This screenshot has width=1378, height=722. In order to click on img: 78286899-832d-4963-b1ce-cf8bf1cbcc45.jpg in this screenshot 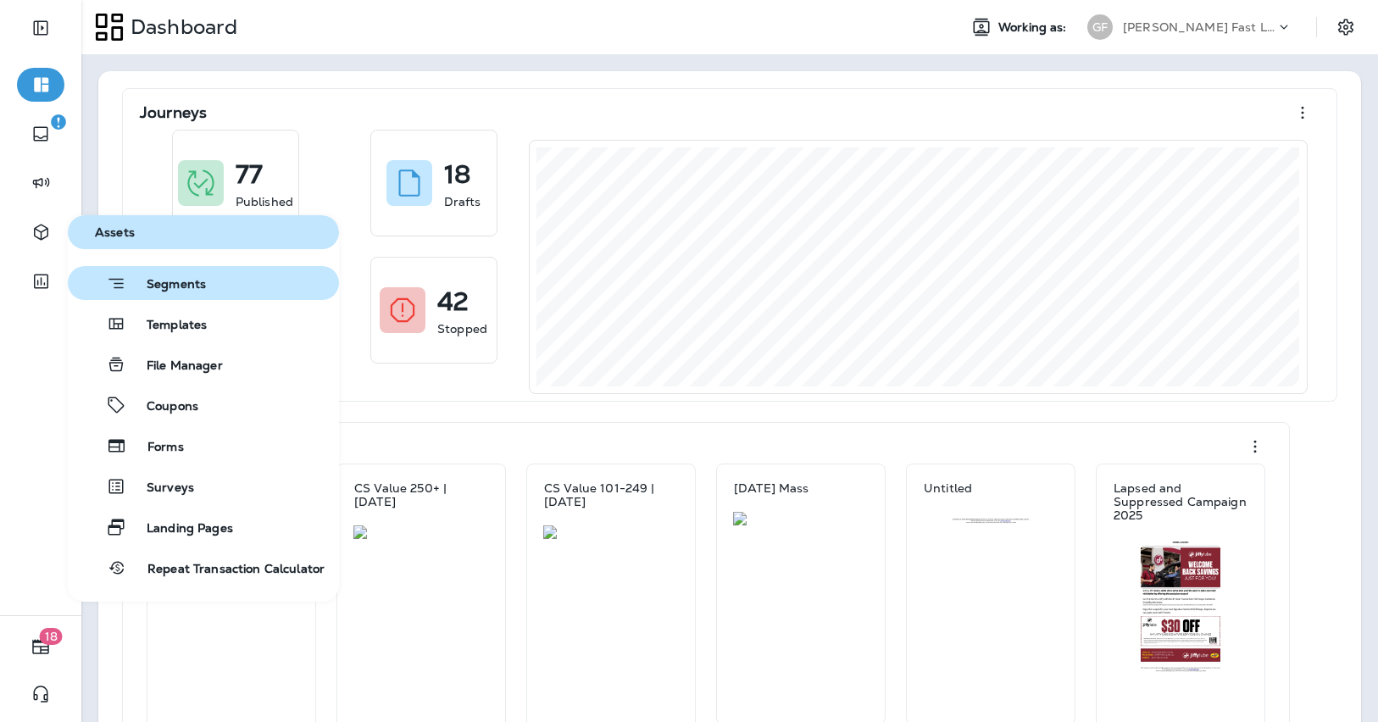, I will do `click(801, 519)`.